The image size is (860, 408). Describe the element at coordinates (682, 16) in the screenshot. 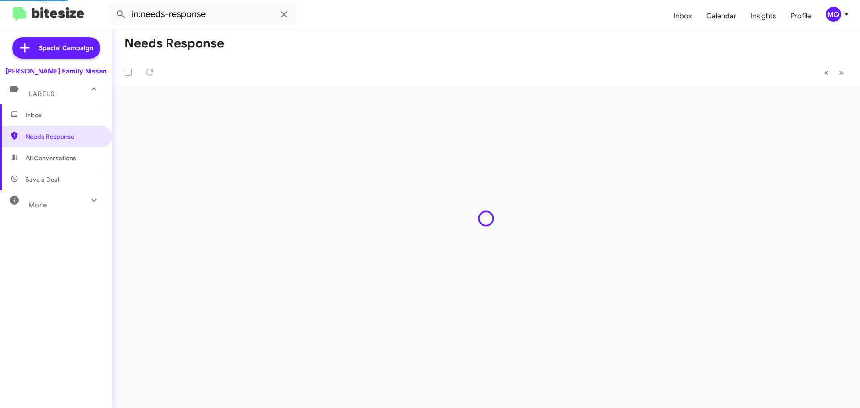

I see `a: Inbox` at that location.